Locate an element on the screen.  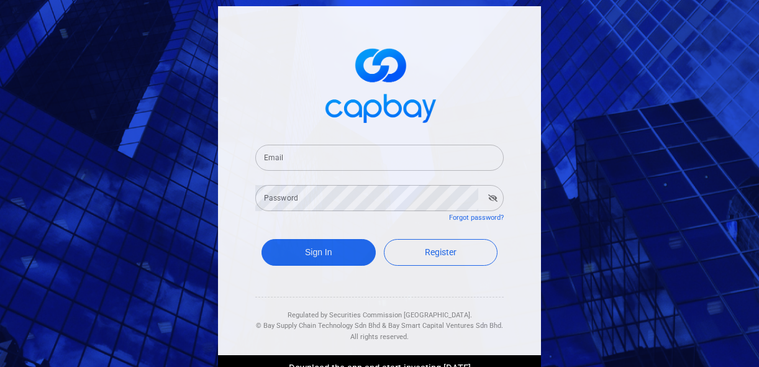
span: Bay Smart Capital Ventures Sdn Bhd. is located at coordinates (445, 325).